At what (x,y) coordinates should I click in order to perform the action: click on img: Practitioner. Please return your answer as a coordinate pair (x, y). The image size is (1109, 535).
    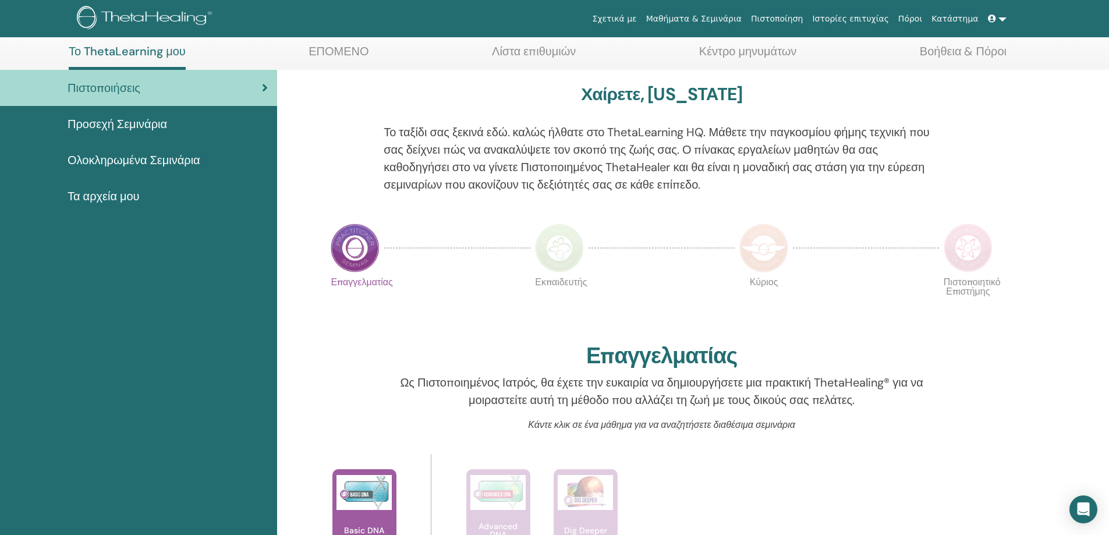
    Looking at the image, I should click on (355, 248).